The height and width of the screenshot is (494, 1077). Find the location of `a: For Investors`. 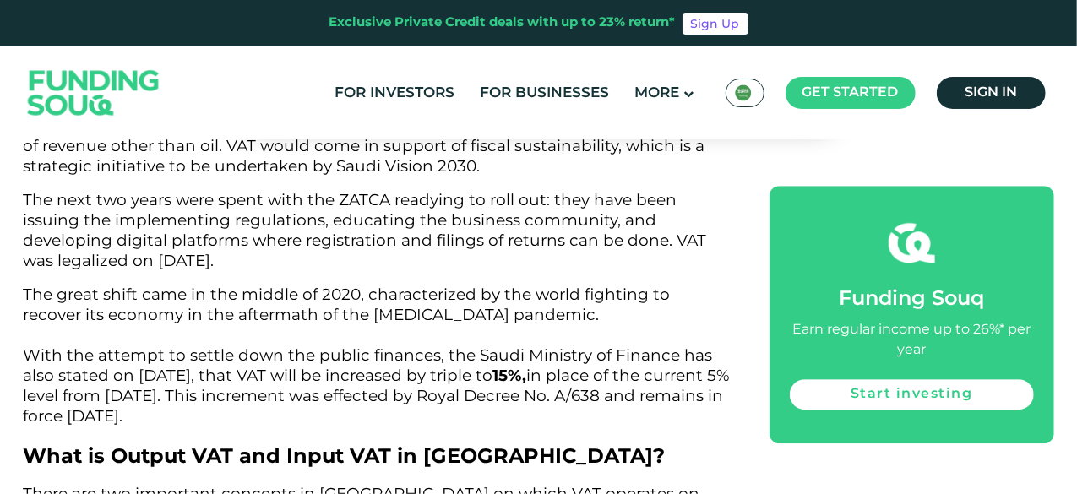

a: For Investors is located at coordinates (395, 93).